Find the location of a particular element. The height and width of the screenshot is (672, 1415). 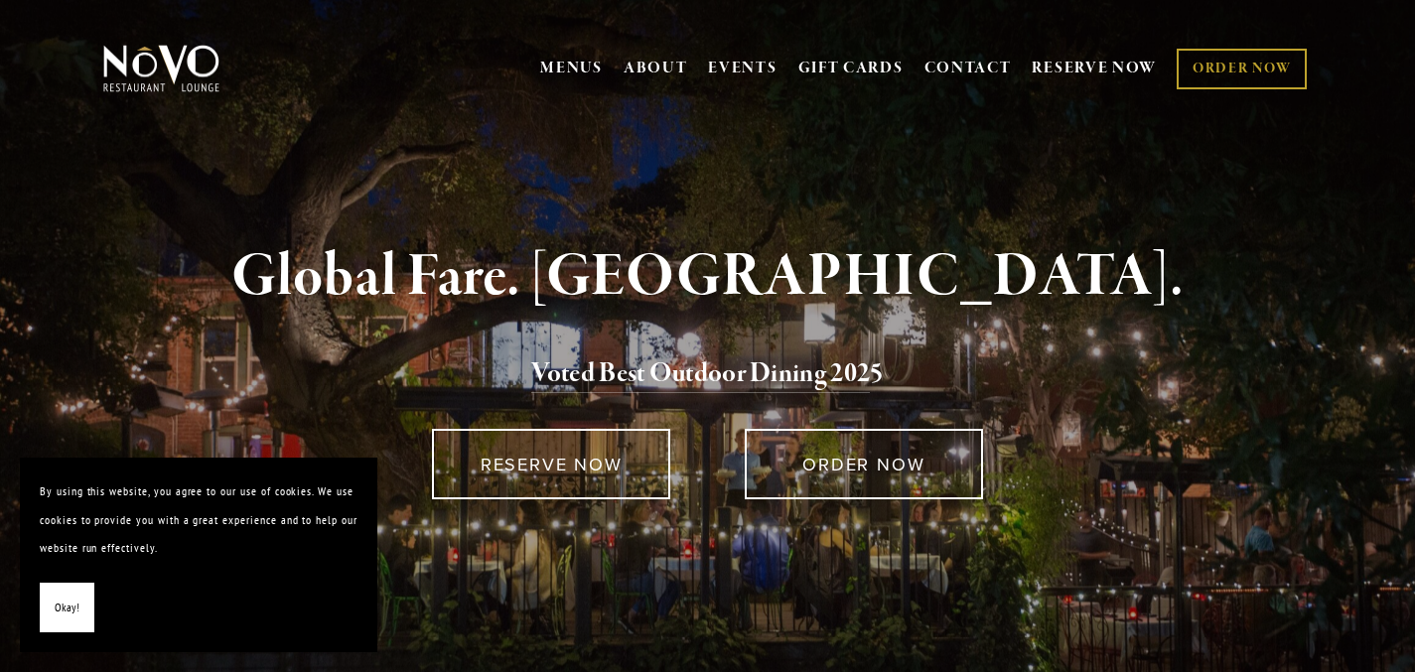

img: Novo Restaurant &amp; Lounge is located at coordinates (161, 69).